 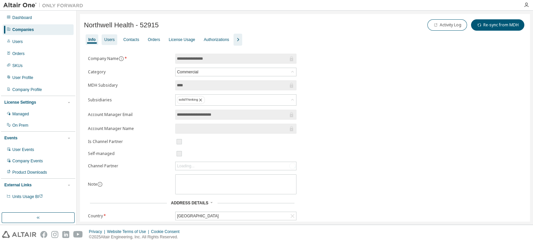 I want to click on div: License Settings, so click(x=20, y=102).